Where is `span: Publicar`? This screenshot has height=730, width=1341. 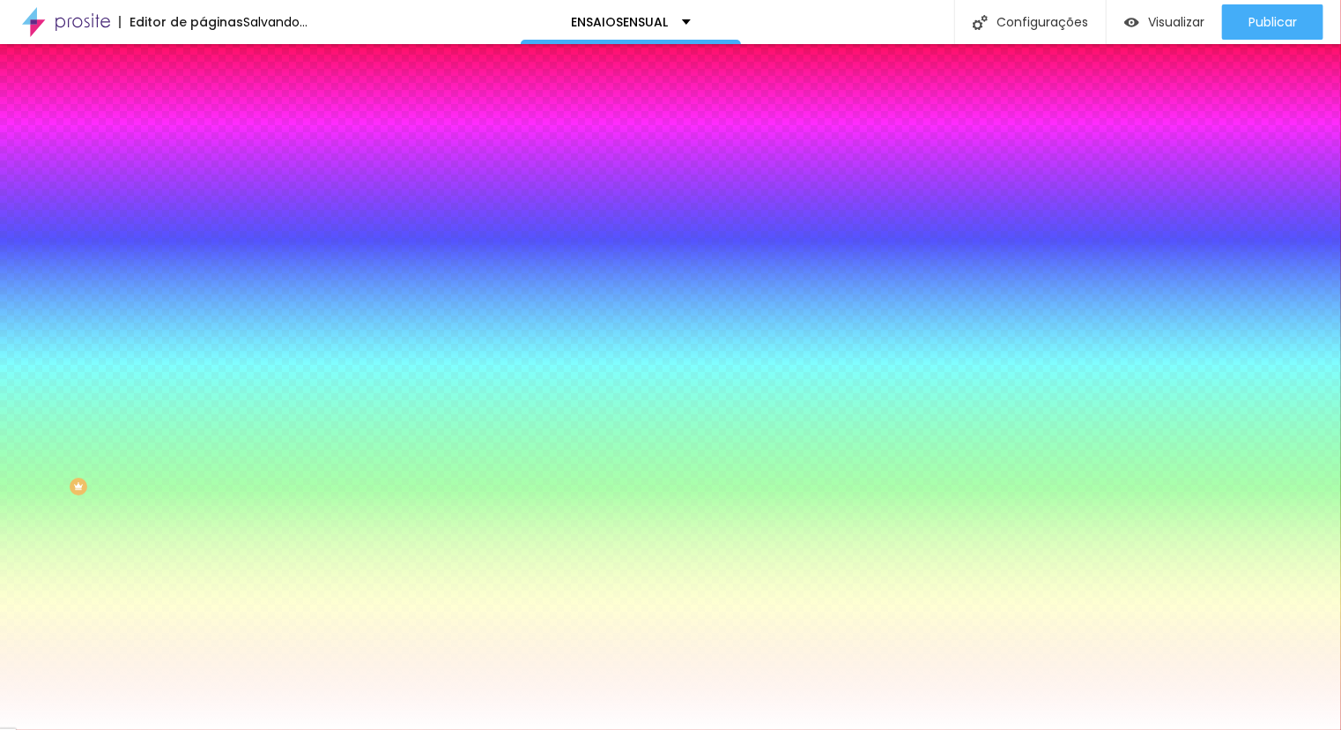
span: Publicar is located at coordinates (1273, 22).